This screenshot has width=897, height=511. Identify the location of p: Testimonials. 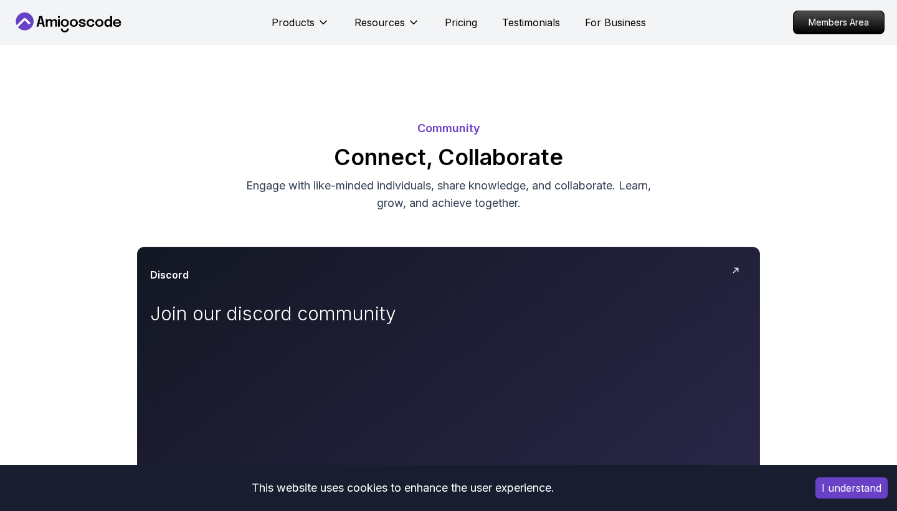
(530, 22).